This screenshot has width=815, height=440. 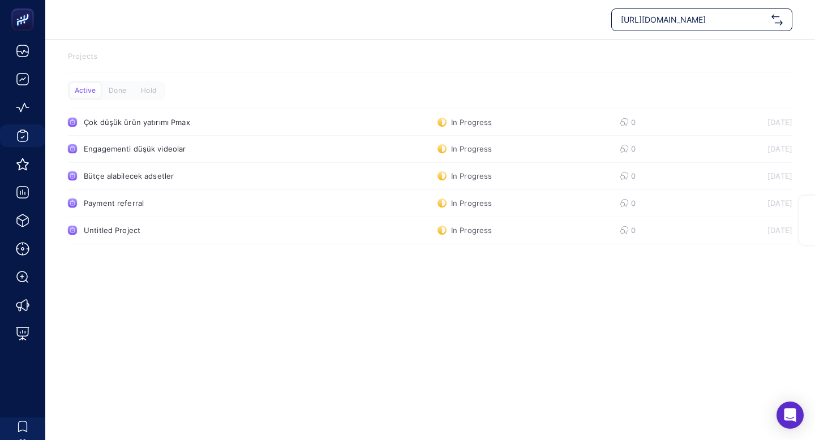 What do you see at coordinates (430, 57) in the screenshot?
I see `p: Projects` at bounding box center [430, 57].